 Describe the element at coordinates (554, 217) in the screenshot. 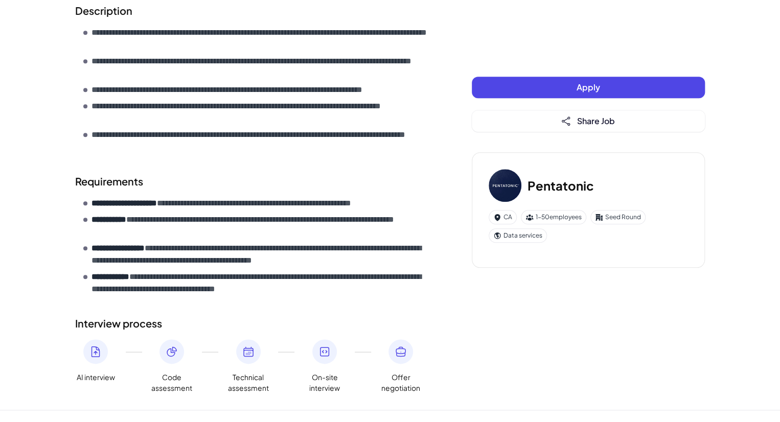

I see `div: 1-50 employees` at that location.